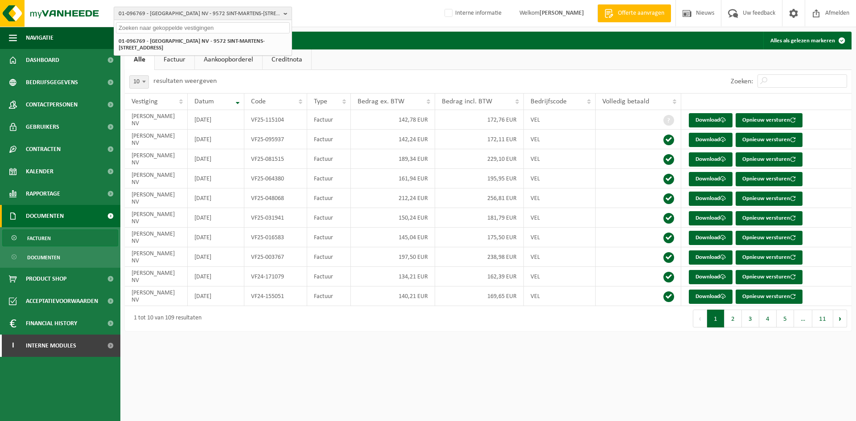 This screenshot has height=421, width=856. What do you see at coordinates (185, 81) in the screenshot?
I see `label: resultaten weergeven` at bounding box center [185, 81].